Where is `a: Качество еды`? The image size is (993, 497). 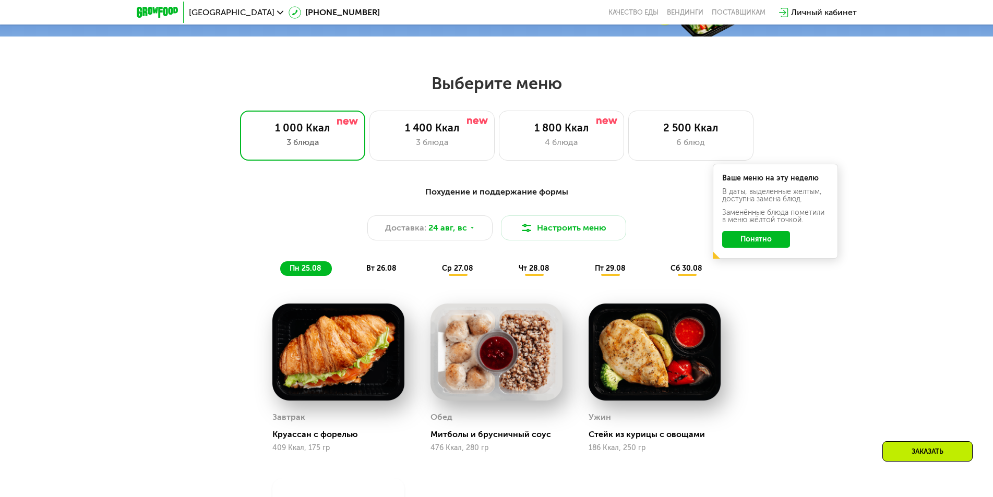
a: Качество еды is located at coordinates (633, 13).